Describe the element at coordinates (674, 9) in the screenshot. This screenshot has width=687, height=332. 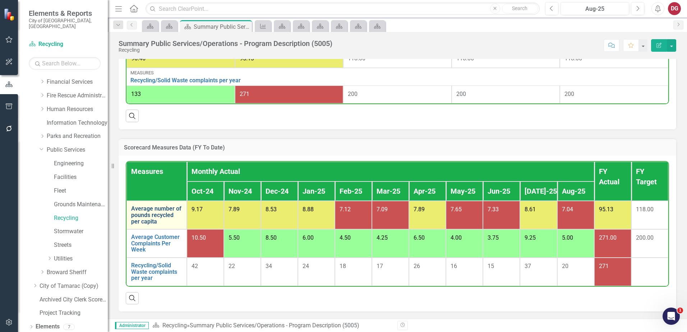
I see `div: DG` at that location.